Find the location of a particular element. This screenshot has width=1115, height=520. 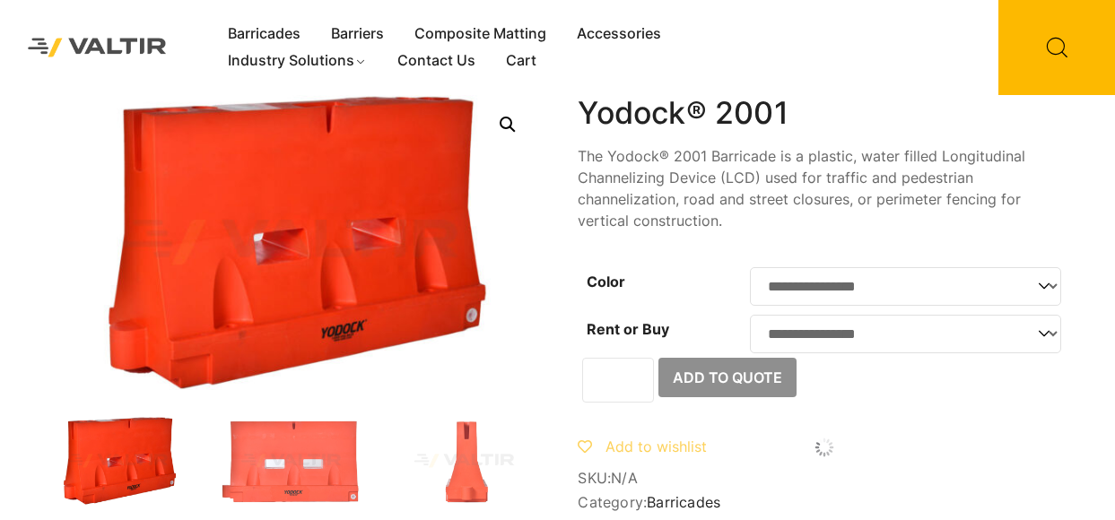

p: The Yodock® 2001 Barricade is a plastic, water filled Longitudinal Channelizing Device (LCD) used... is located at coordinates (824, 188).